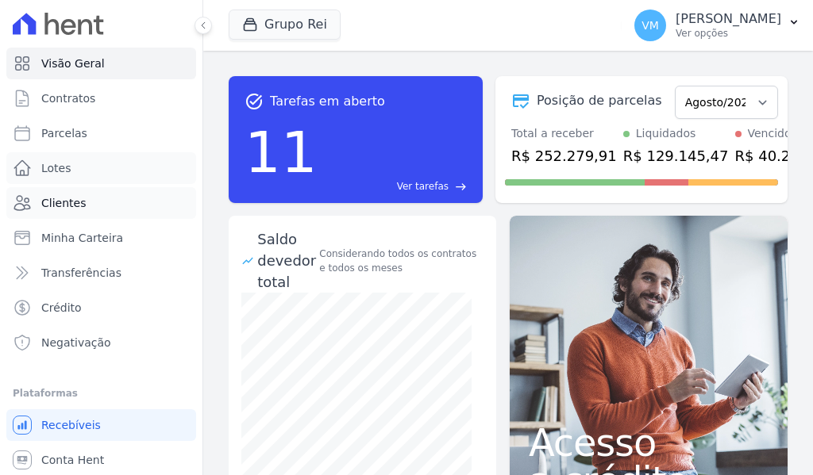 The width and height of the screenshot is (813, 475). What do you see at coordinates (564, 156) in the screenshot?
I see `div: R$ 252.279,91` at bounding box center [564, 156].